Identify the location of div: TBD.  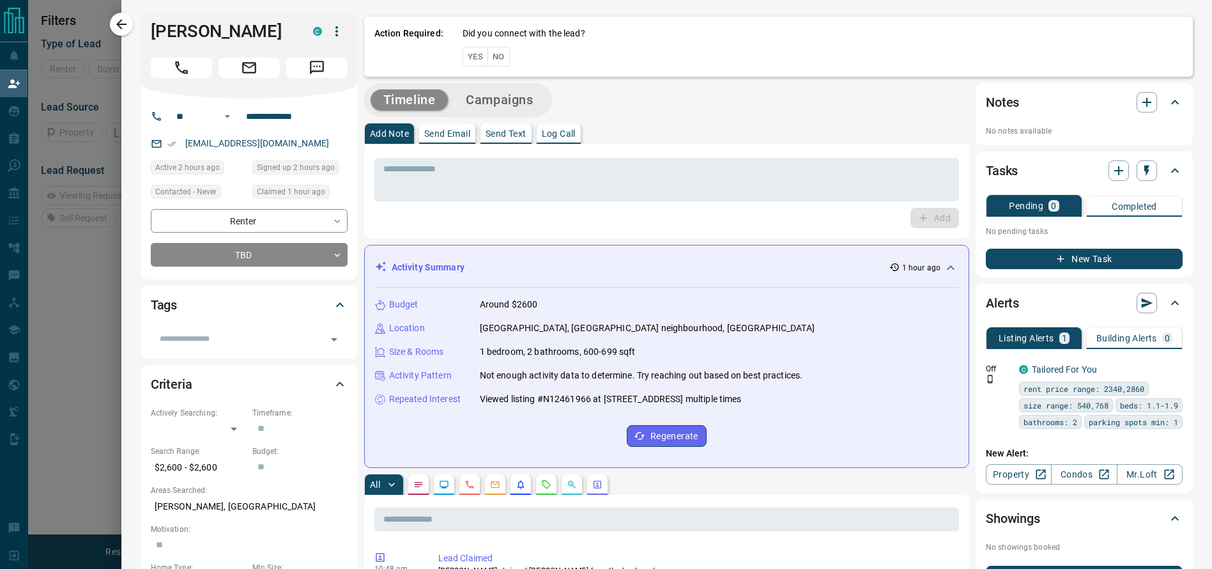
(249, 254).